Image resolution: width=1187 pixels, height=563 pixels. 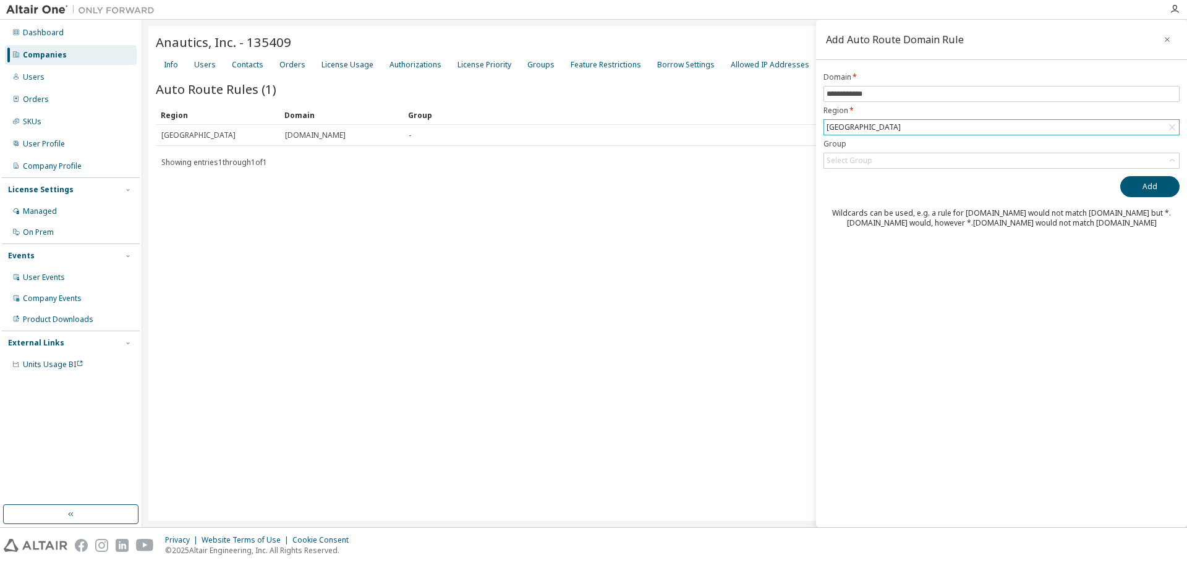 What do you see at coordinates (45, 55) in the screenshot?
I see `div: Companies` at bounding box center [45, 55].